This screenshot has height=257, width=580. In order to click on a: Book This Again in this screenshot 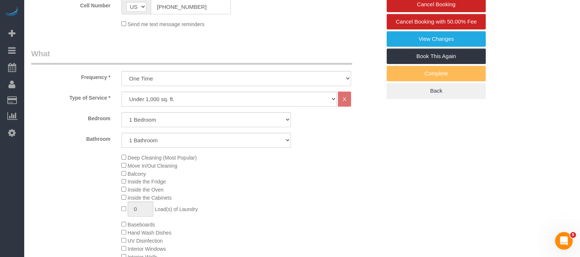, I will do `click(436, 56)`.